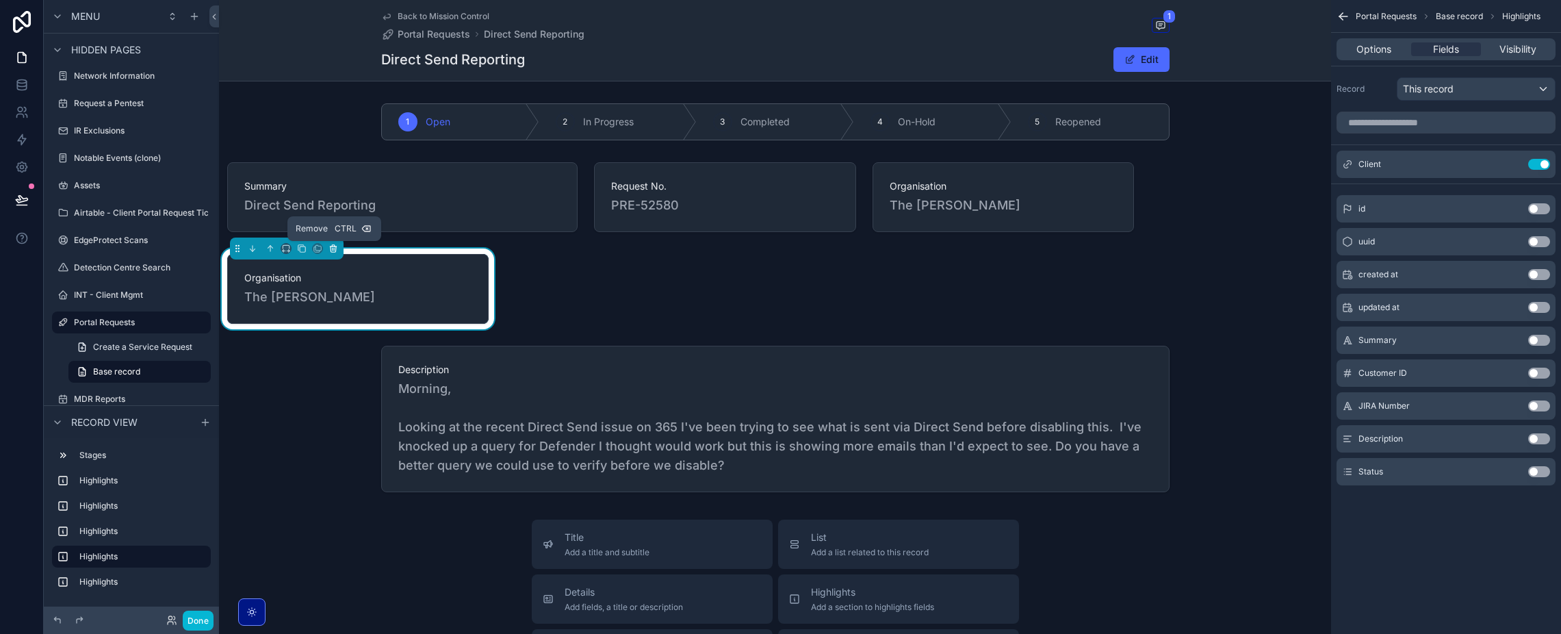 The width and height of the screenshot is (1561, 634). I want to click on span: Details, so click(623, 592).